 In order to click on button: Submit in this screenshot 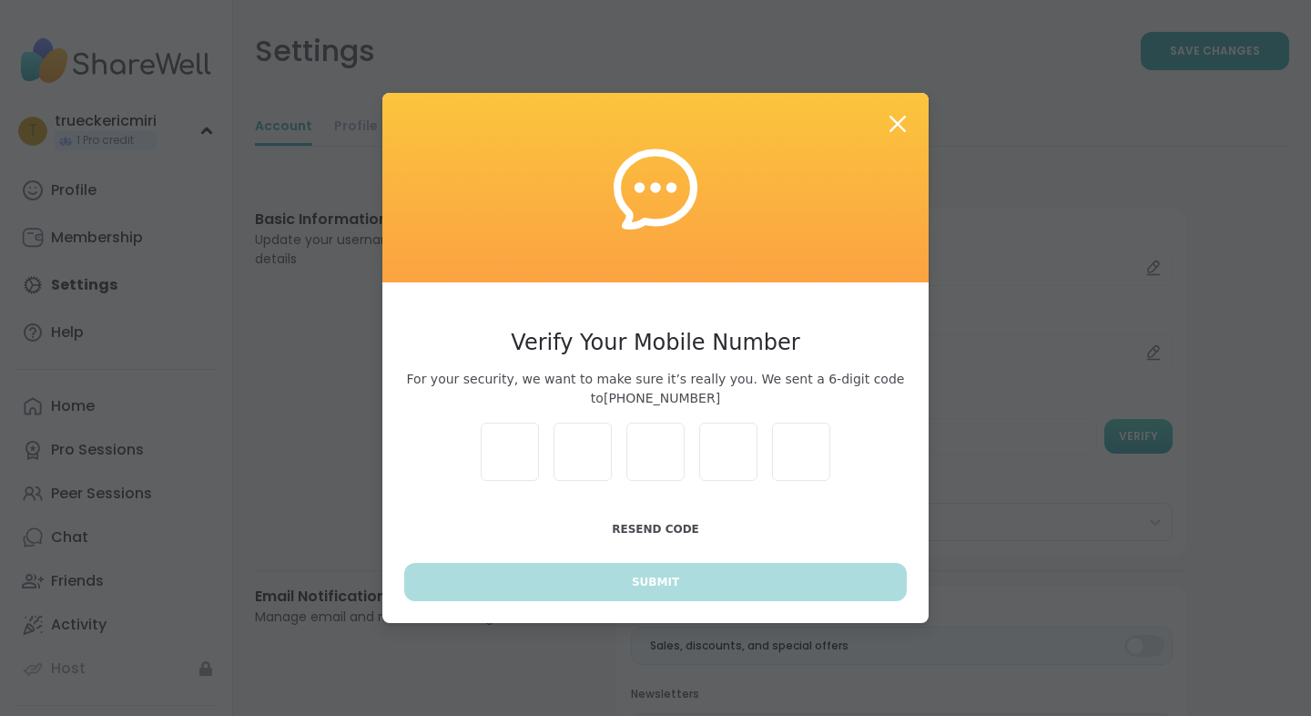, I will do `click(655, 582)`.